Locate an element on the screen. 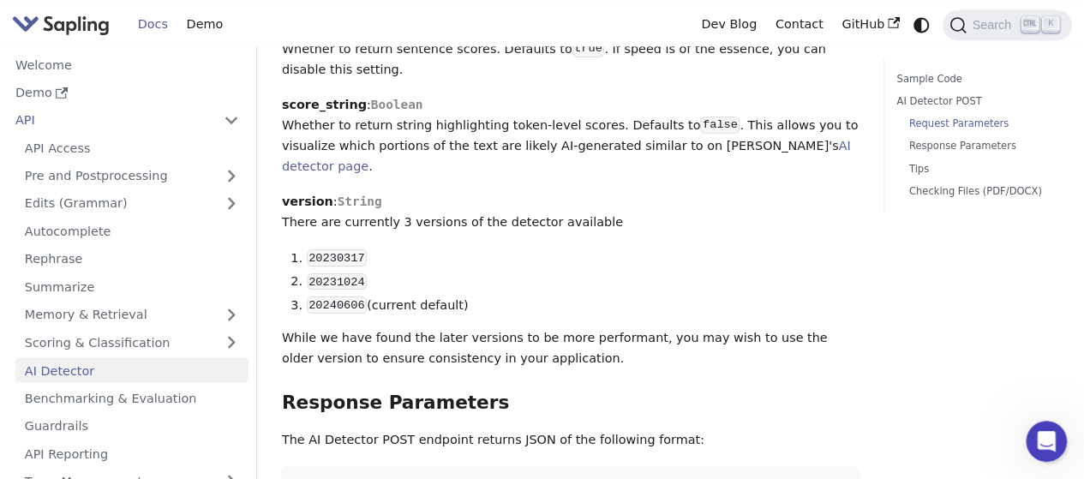  a: Sapling.ai is located at coordinates (63, 24).